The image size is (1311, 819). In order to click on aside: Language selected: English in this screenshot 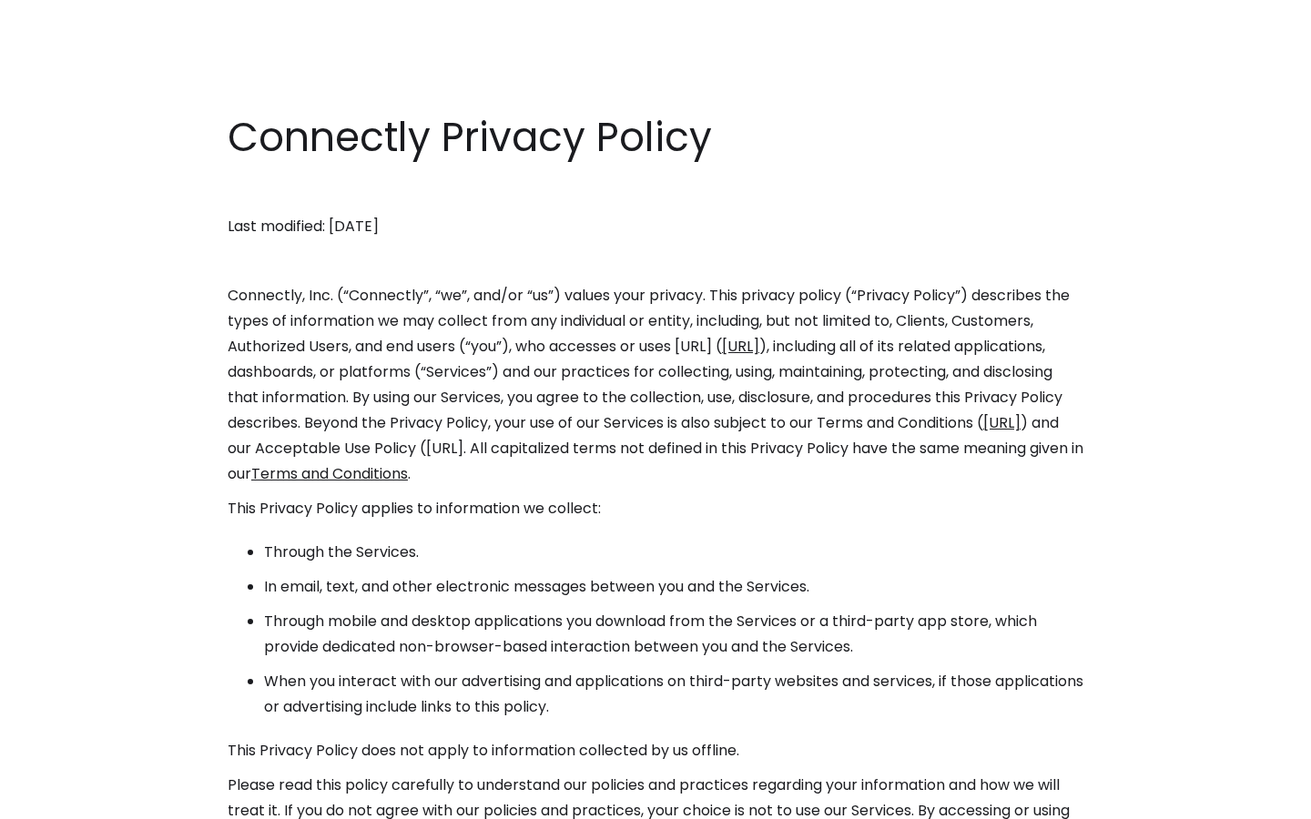, I will do `click(64, 799)`.